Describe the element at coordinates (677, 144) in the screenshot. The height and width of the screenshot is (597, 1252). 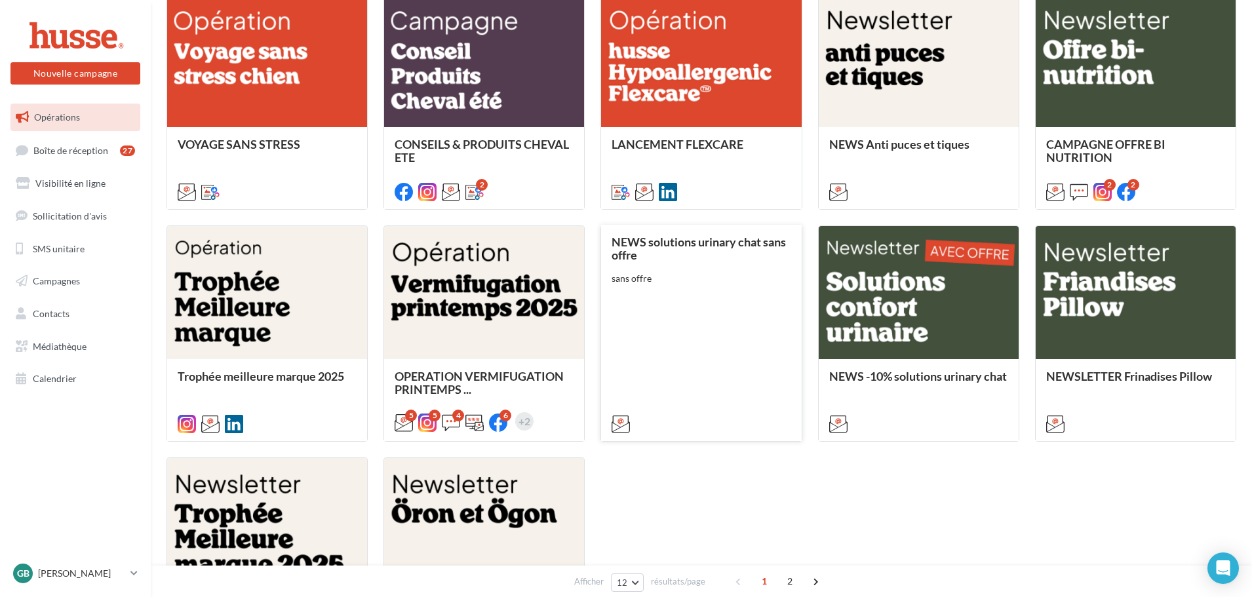
I see `span: LANCEMENT FLEXCARE` at that location.